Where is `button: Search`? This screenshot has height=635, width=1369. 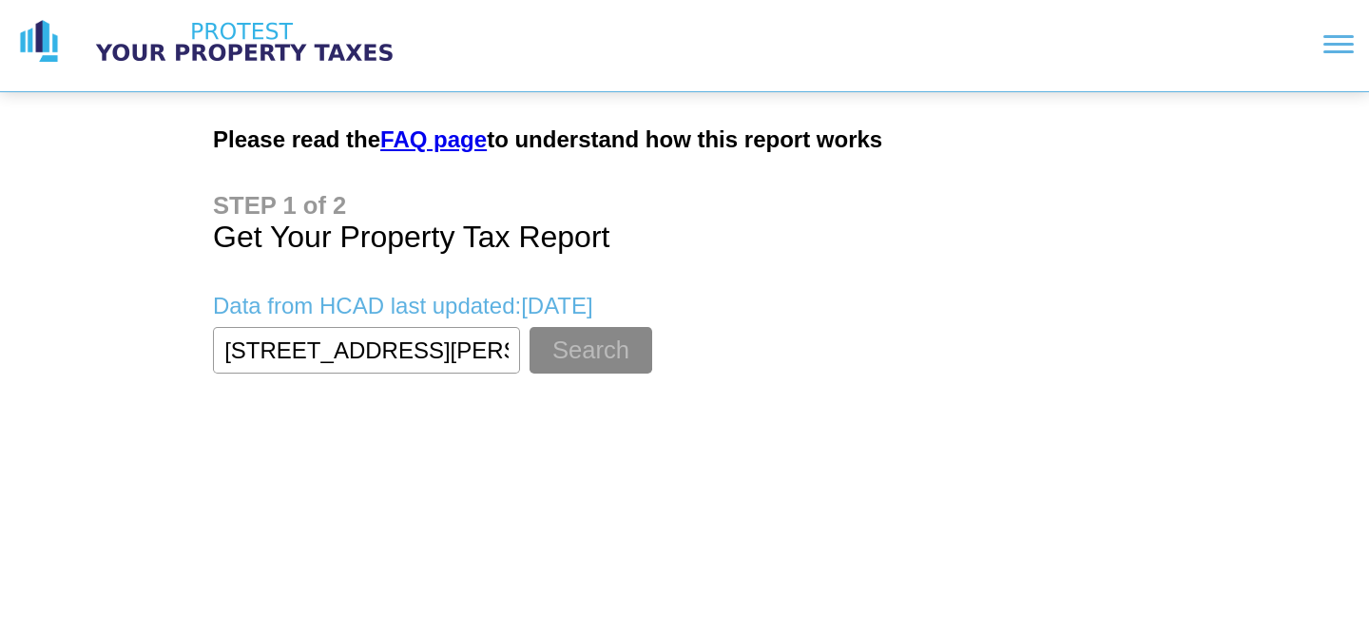
button: Search is located at coordinates (591, 350).